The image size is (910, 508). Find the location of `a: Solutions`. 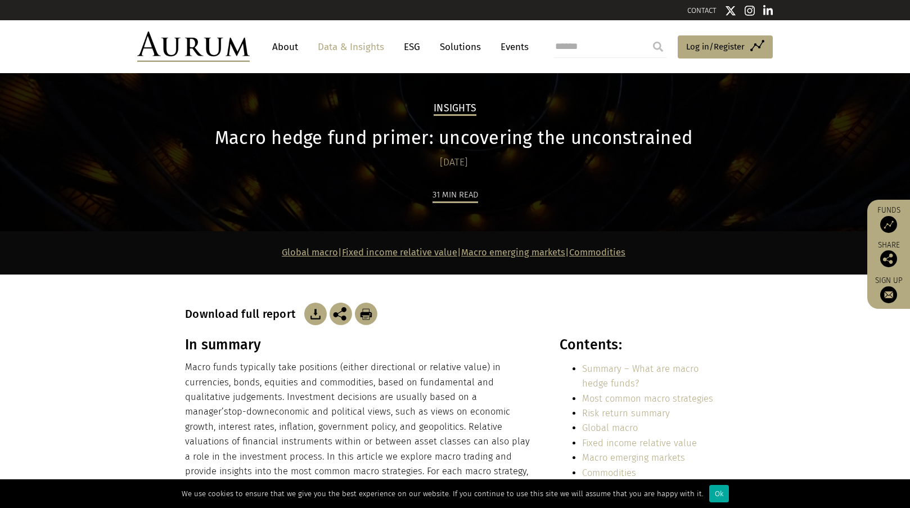

a: Solutions is located at coordinates (460, 47).